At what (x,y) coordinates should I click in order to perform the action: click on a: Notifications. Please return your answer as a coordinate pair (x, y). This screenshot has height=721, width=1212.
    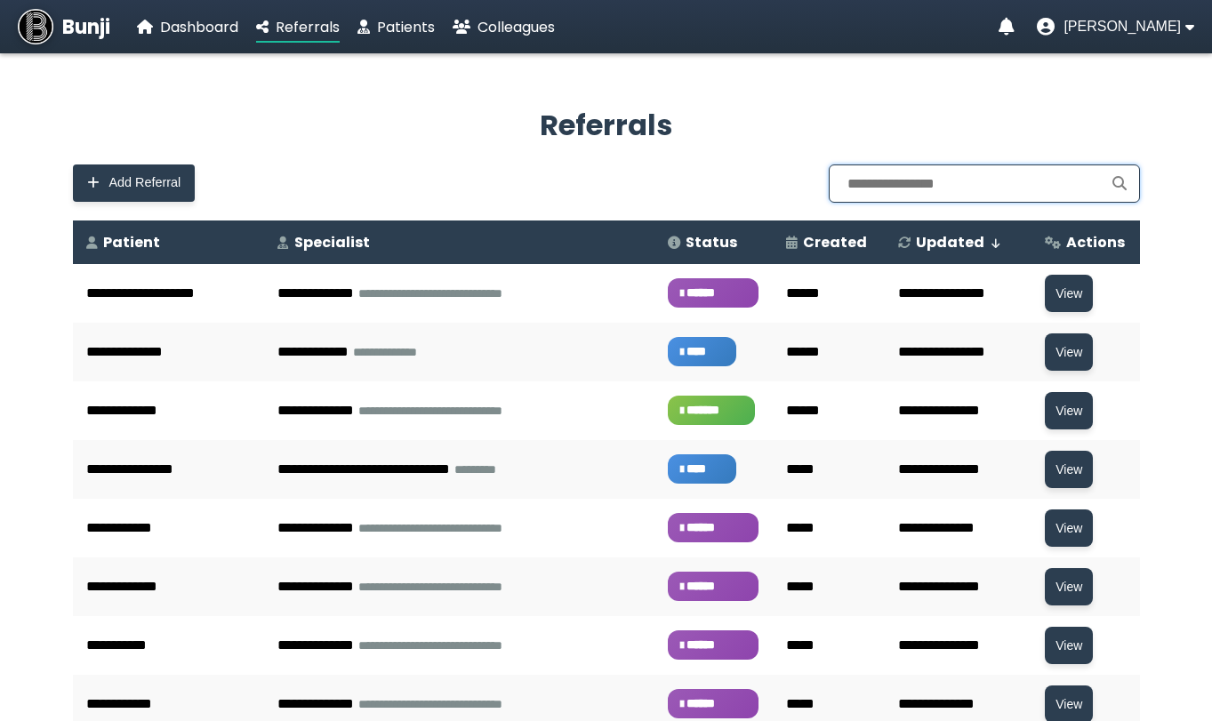
    Looking at the image, I should click on (1007, 27).